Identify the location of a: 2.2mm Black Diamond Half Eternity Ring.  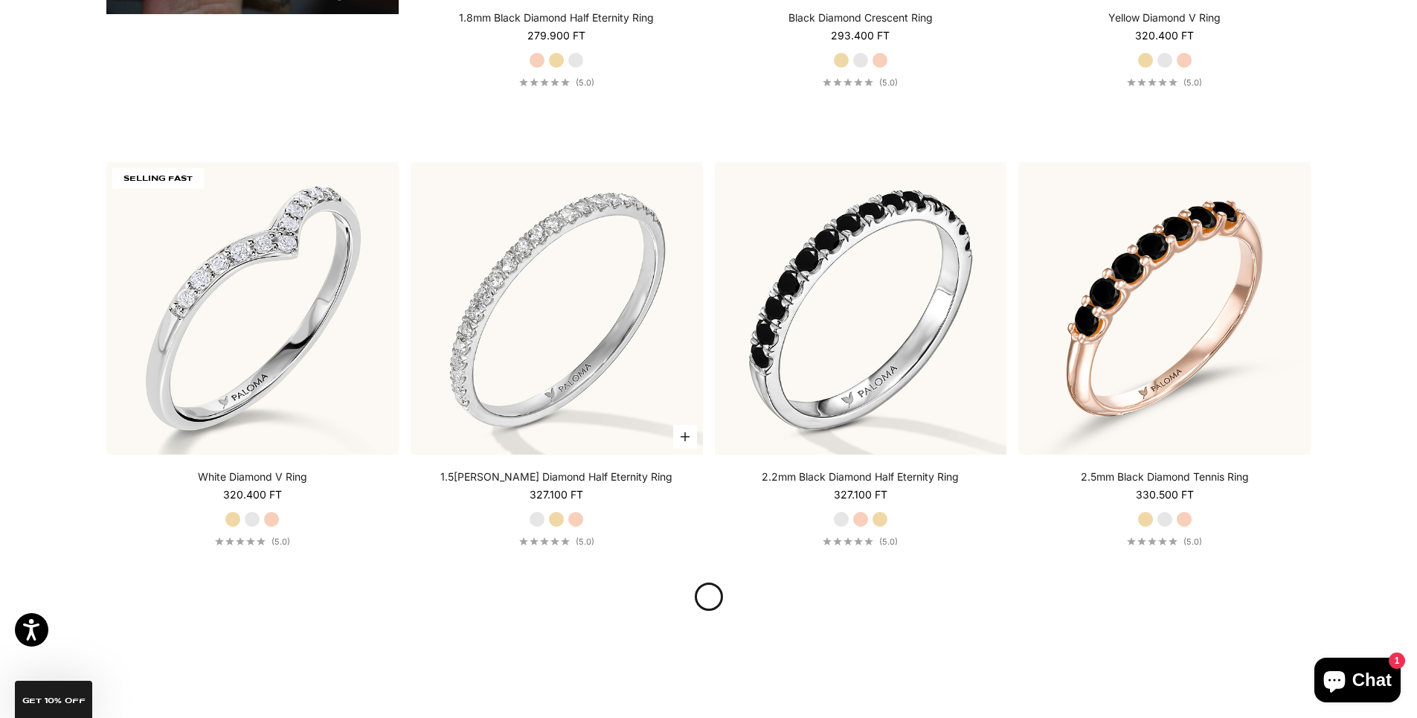
(860, 477).